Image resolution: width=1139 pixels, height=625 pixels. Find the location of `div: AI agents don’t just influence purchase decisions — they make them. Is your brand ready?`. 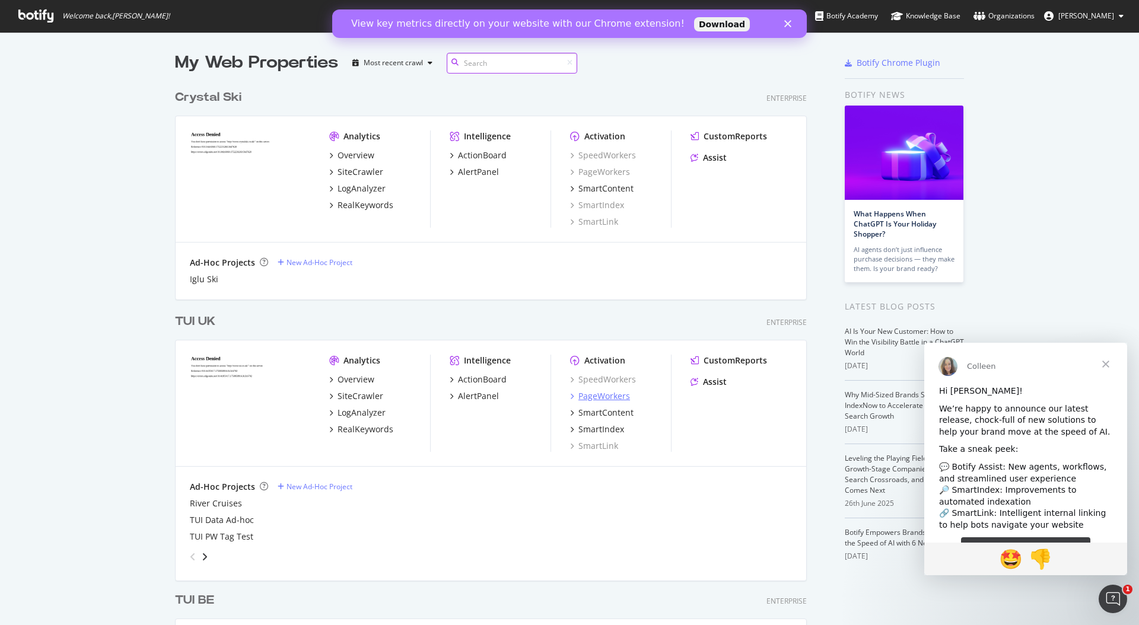

div: AI agents don’t just influence purchase decisions — they make them. Is your brand ready? is located at coordinates (904, 259).